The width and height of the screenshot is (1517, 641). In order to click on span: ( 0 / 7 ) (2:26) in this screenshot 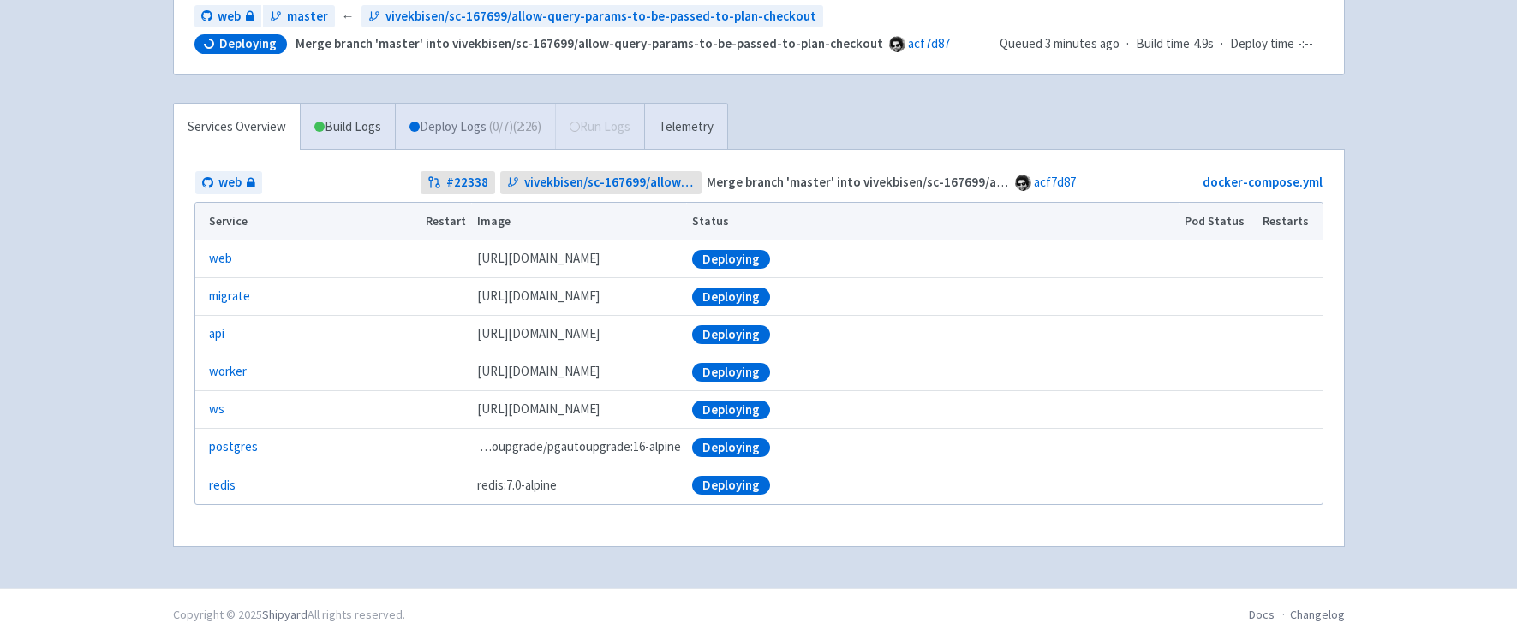, I will do `click(515, 127)`.